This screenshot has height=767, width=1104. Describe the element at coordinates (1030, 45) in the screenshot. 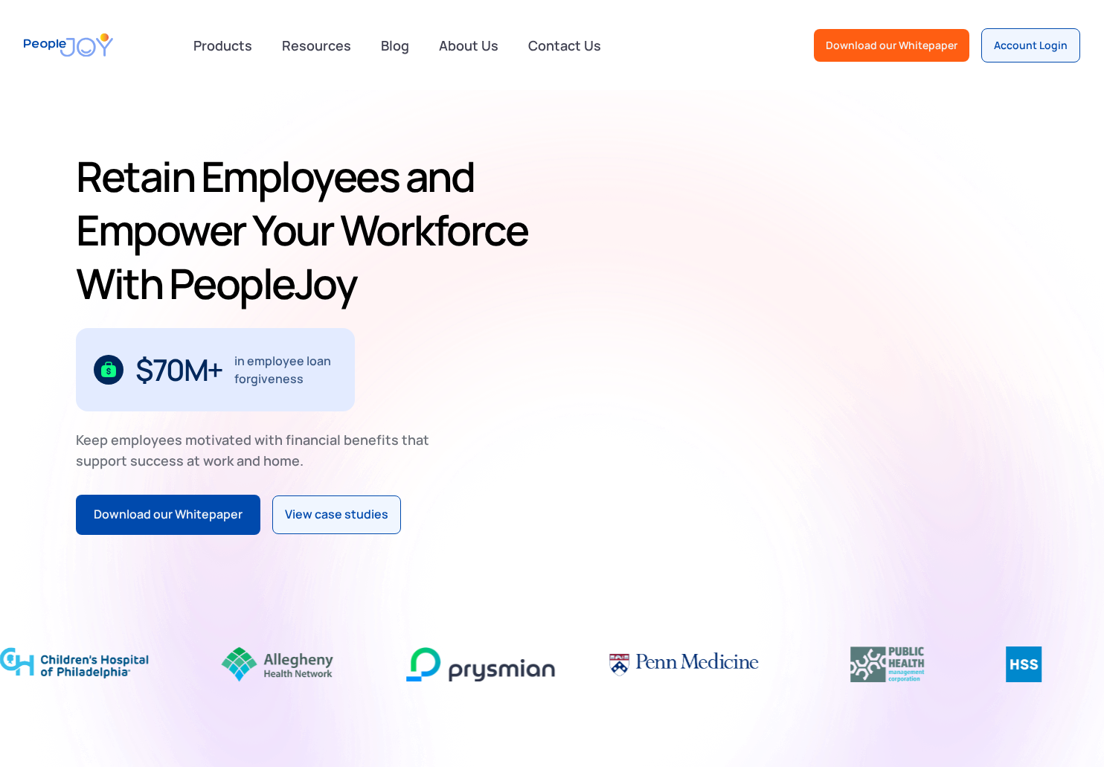

I see `a: Account Login` at that location.